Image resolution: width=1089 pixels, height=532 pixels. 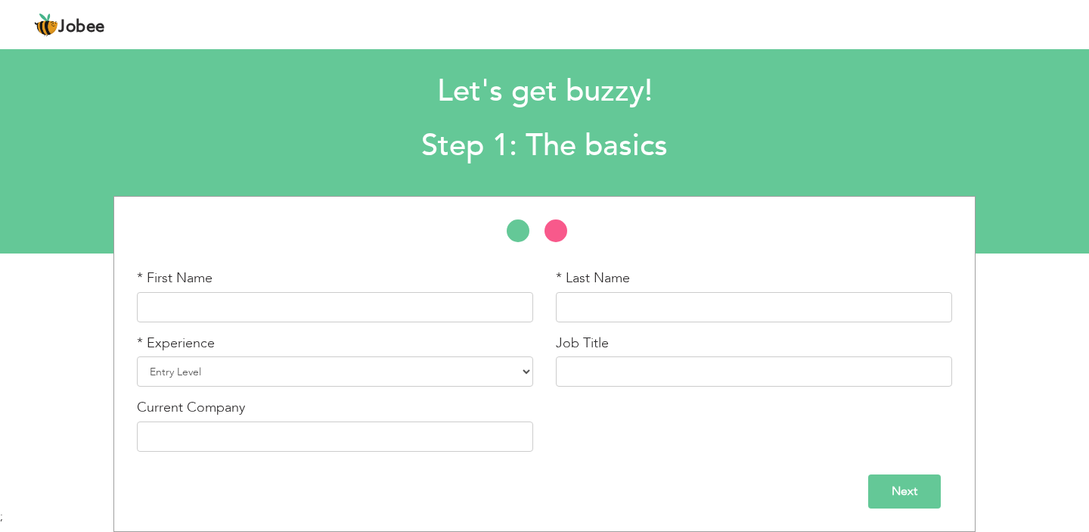 What do you see at coordinates (175, 278) in the screenshot?
I see `label: * First Name` at bounding box center [175, 278].